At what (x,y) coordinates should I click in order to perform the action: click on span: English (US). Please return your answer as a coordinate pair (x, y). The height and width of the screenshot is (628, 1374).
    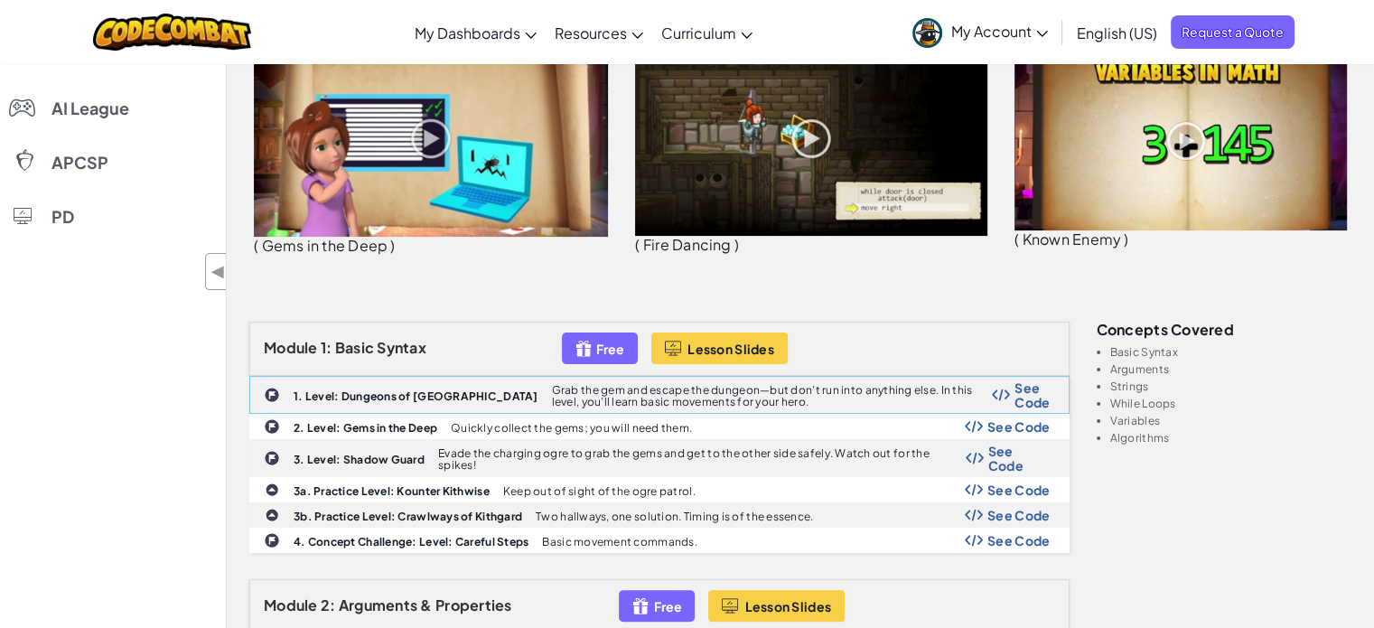
    Looking at the image, I should click on (1117, 33).